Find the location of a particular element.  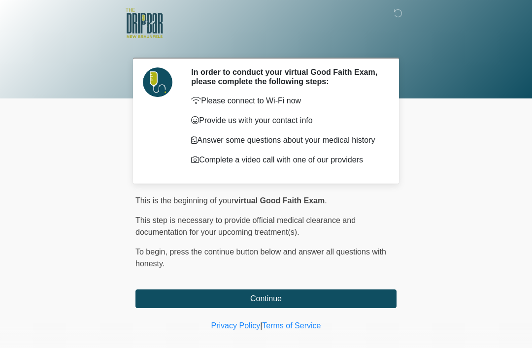

span: This is the beginning of your is located at coordinates (185, 200).